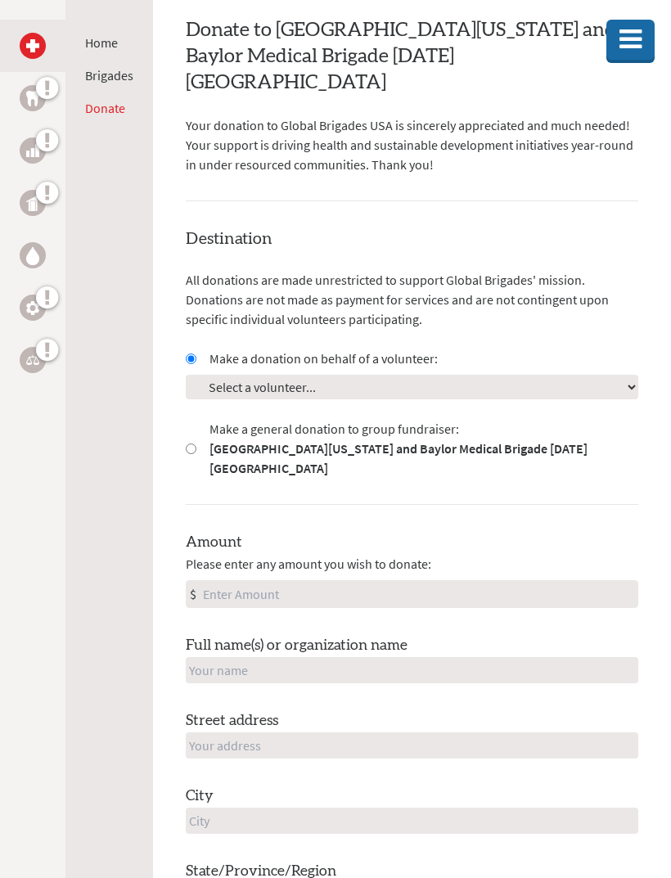  What do you see at coordinates (33, 46) in the screenshot?
I see `div: Medical` at bounding box center [33, 46].